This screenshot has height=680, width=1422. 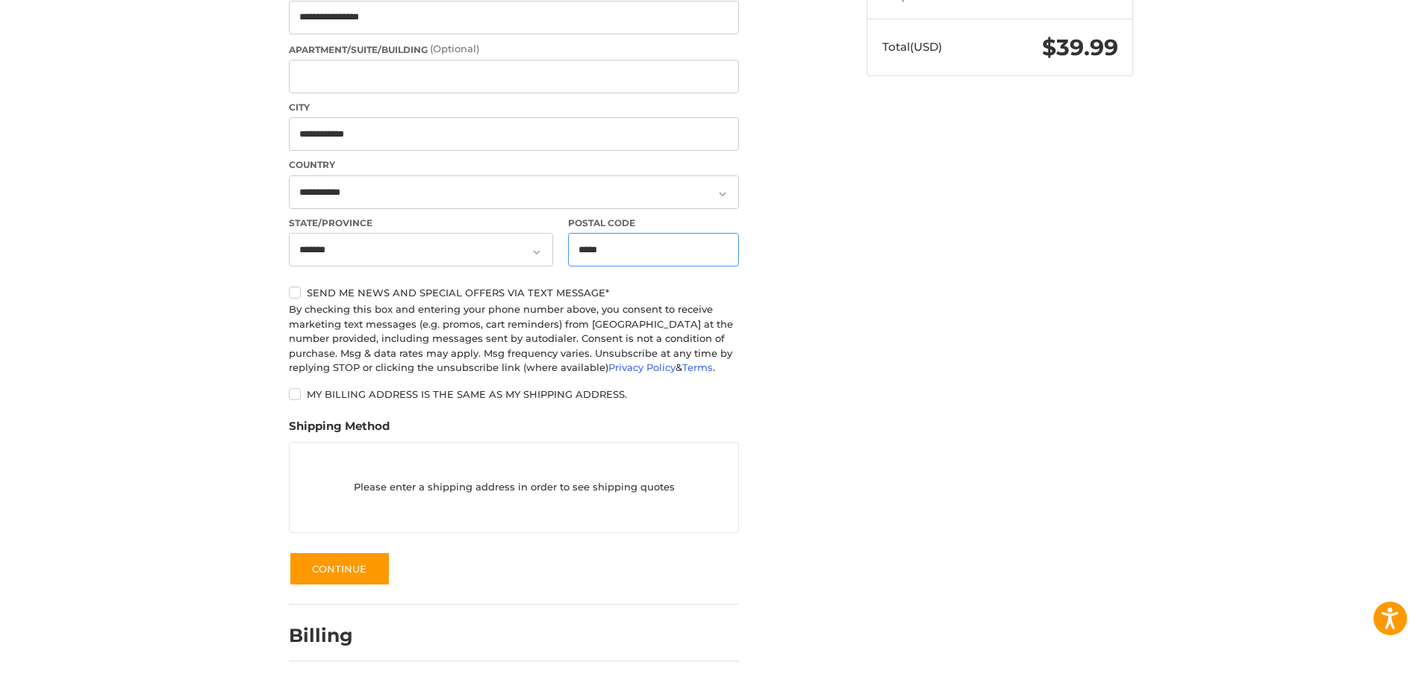 I want to click on legend: Shipping Method, so click(x=339, y=430).